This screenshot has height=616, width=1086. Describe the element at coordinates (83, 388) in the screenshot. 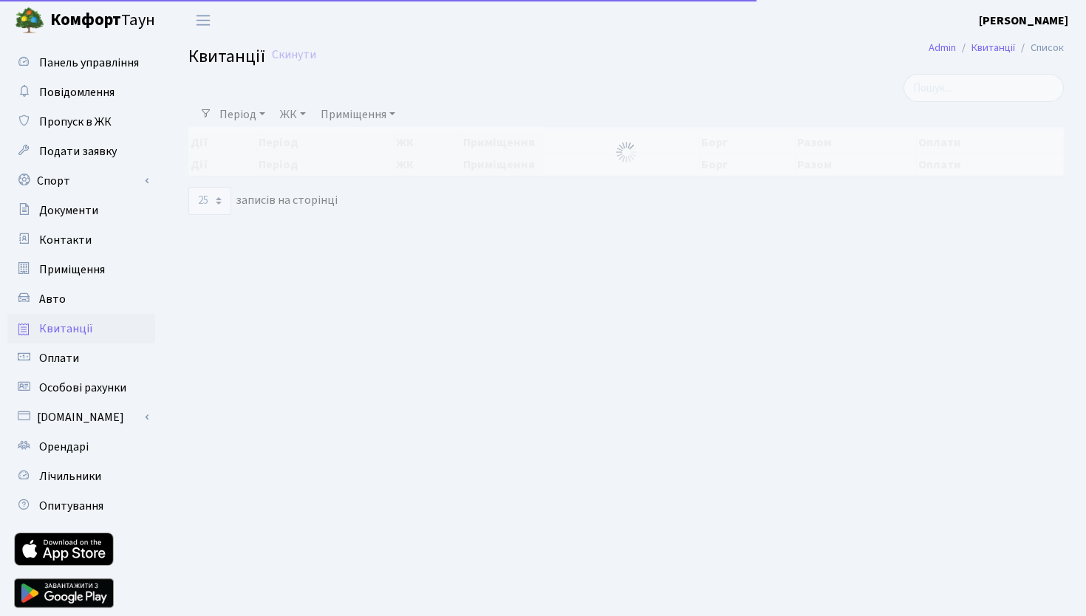

I see `span: Особові рахунки` at that location.